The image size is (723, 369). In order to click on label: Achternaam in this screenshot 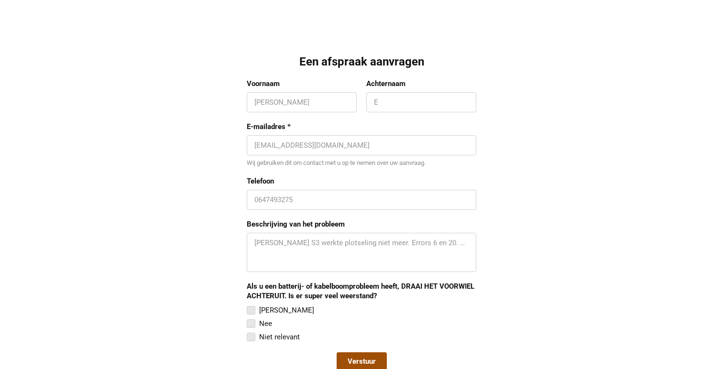, I will do `click(421, 84)`.